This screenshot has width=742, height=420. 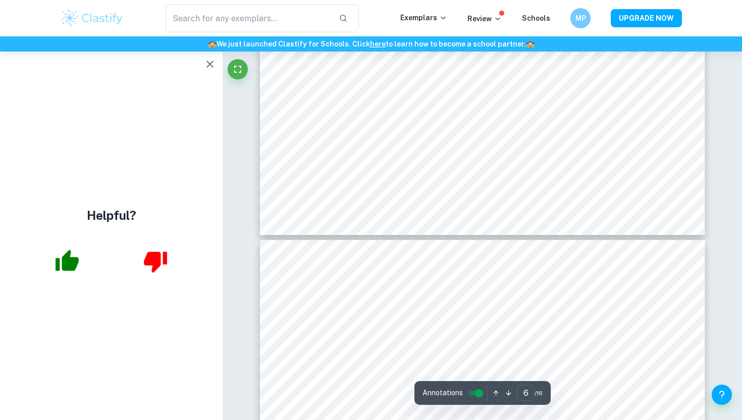 I want to click on button: UPGRADE NOW, so click(x=646, y=18).